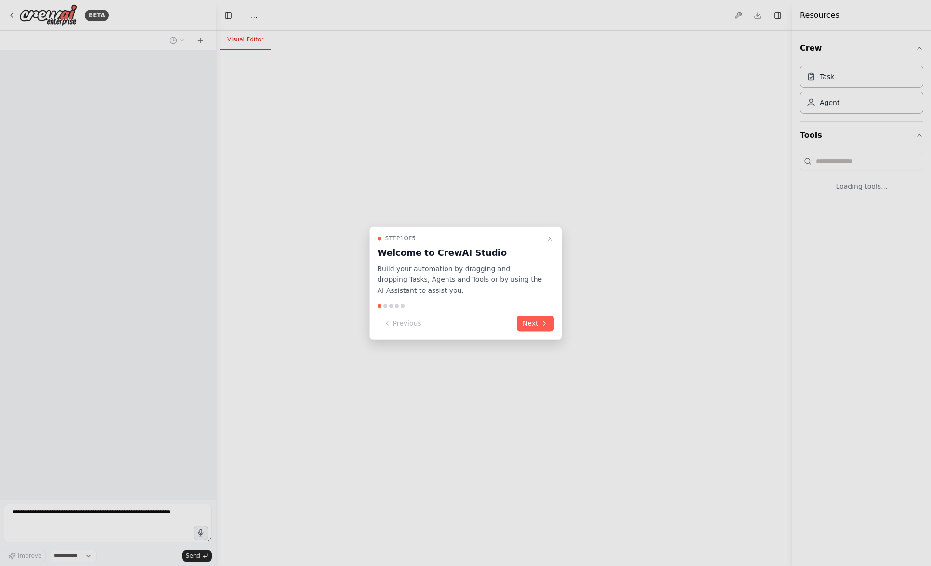  What do you see at coordinates (228, 15) in the screenshot?
I see `button: Hide left sidebar` at bounding box center [228, 15].